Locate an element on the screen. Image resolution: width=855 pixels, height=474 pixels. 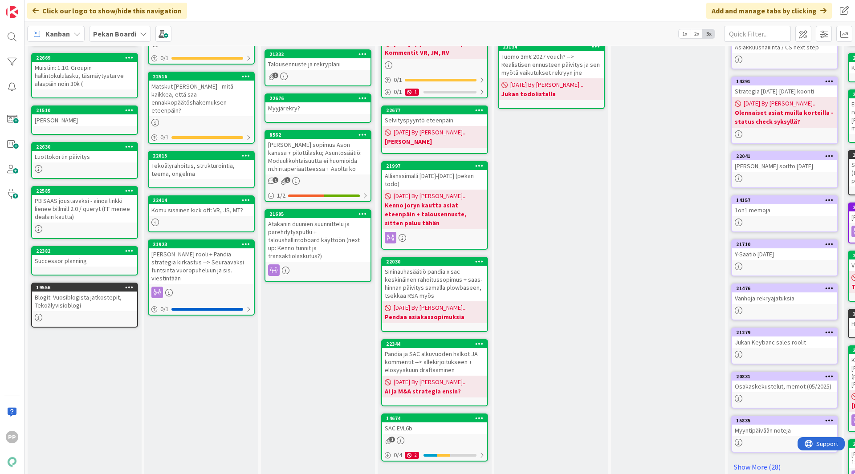
a: 19556Blogit: Vuosiblogista jatkostepit, Tekoälyvisioblogi is located at coordinates (85, 305).